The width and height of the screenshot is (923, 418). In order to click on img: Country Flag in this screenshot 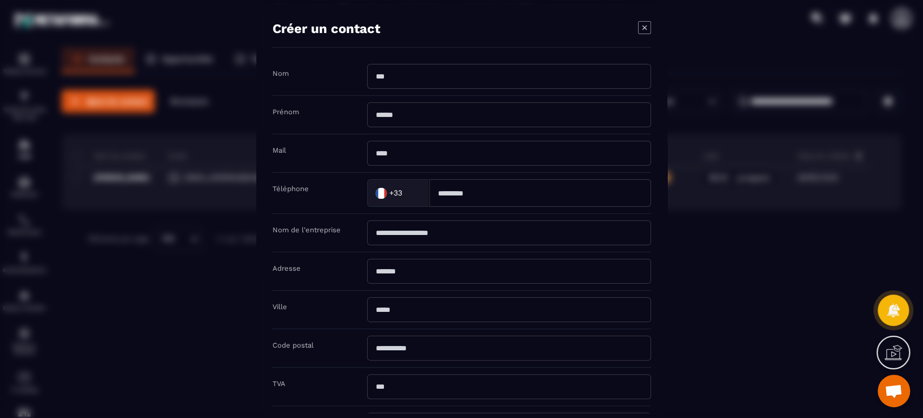, I will do `click(381, 193)`.